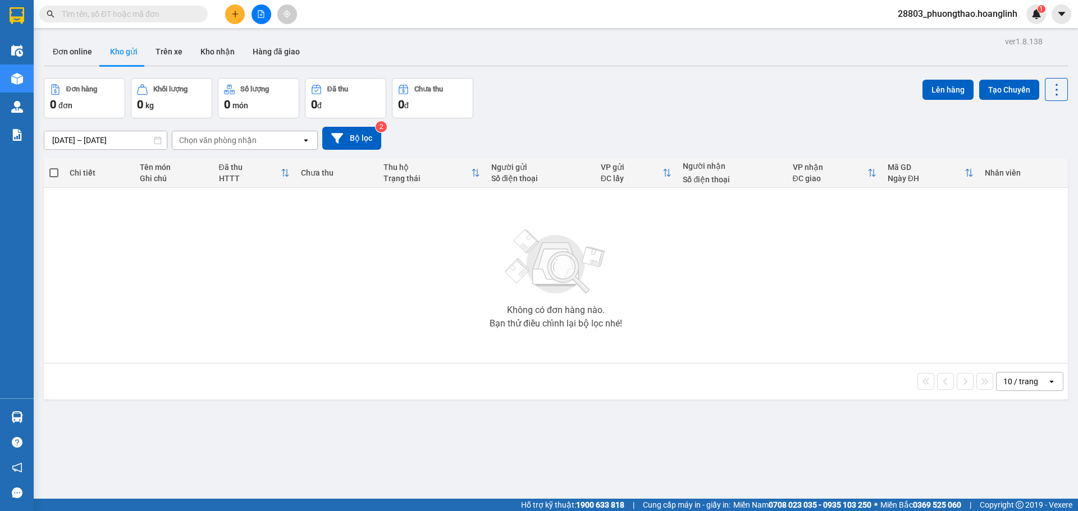 This screenshot has height=511, width=1078. What do you see at coordinates (381, 127) in the screenshot?
I see `sup: 2` at bounding box center [381, 127].